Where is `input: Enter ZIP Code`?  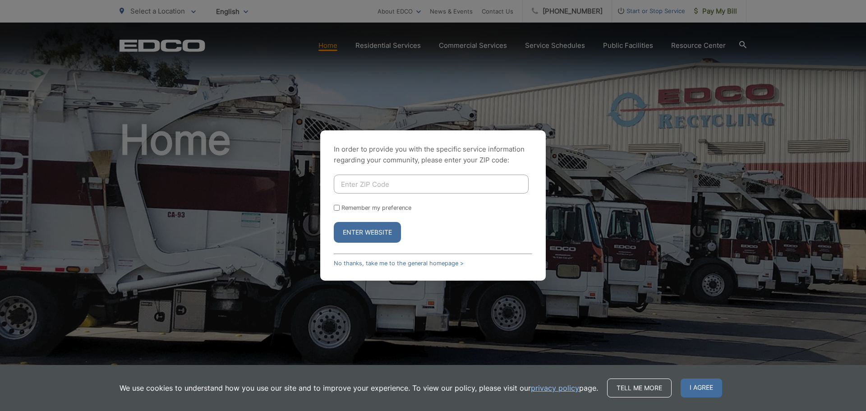 input: Enter ZIP Code is located at coordinates (431, 184).